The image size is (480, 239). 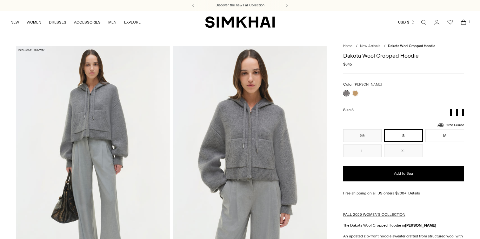 I want to click on nav: breadcrumbs, so click(x=404, y=46).